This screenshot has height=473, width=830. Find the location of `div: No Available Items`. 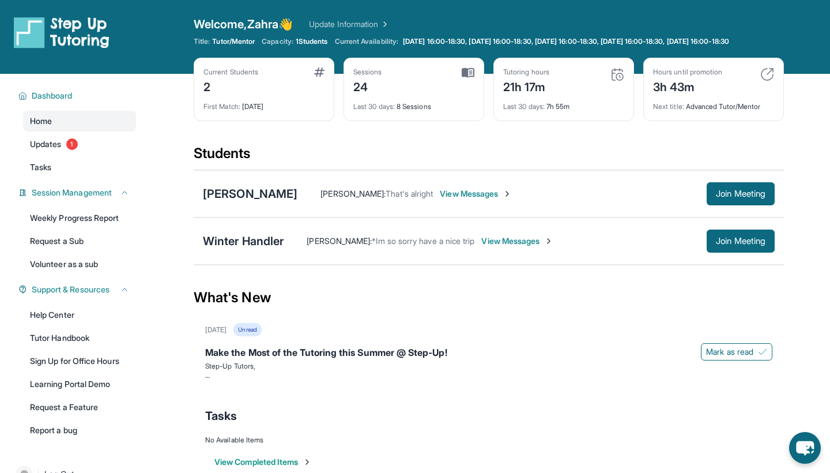

div: No Available Items is located at coordinates (489, 440).